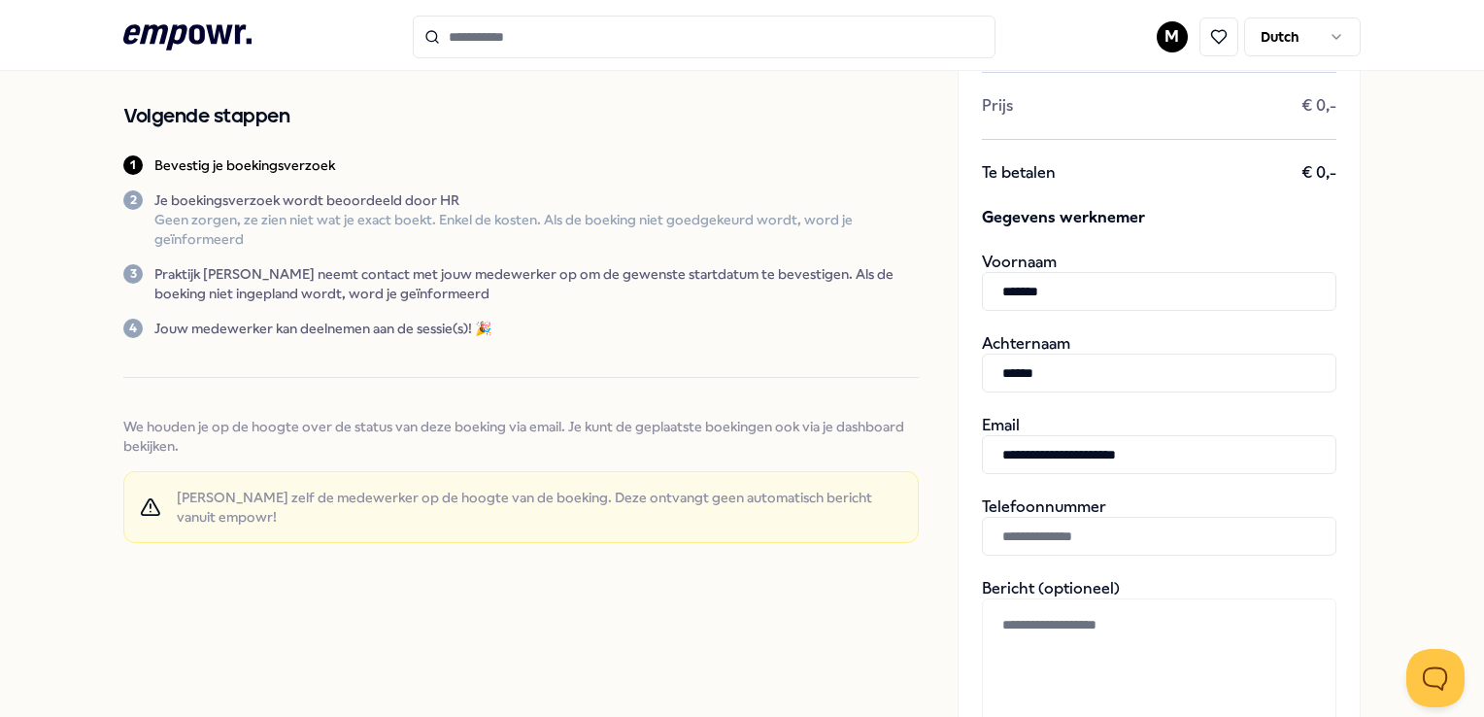 The height and width of the screenshot is (717, 1484). Describe the element at coordinates (997, 106) in the screenshot. I see `span: Prijs` at that location.